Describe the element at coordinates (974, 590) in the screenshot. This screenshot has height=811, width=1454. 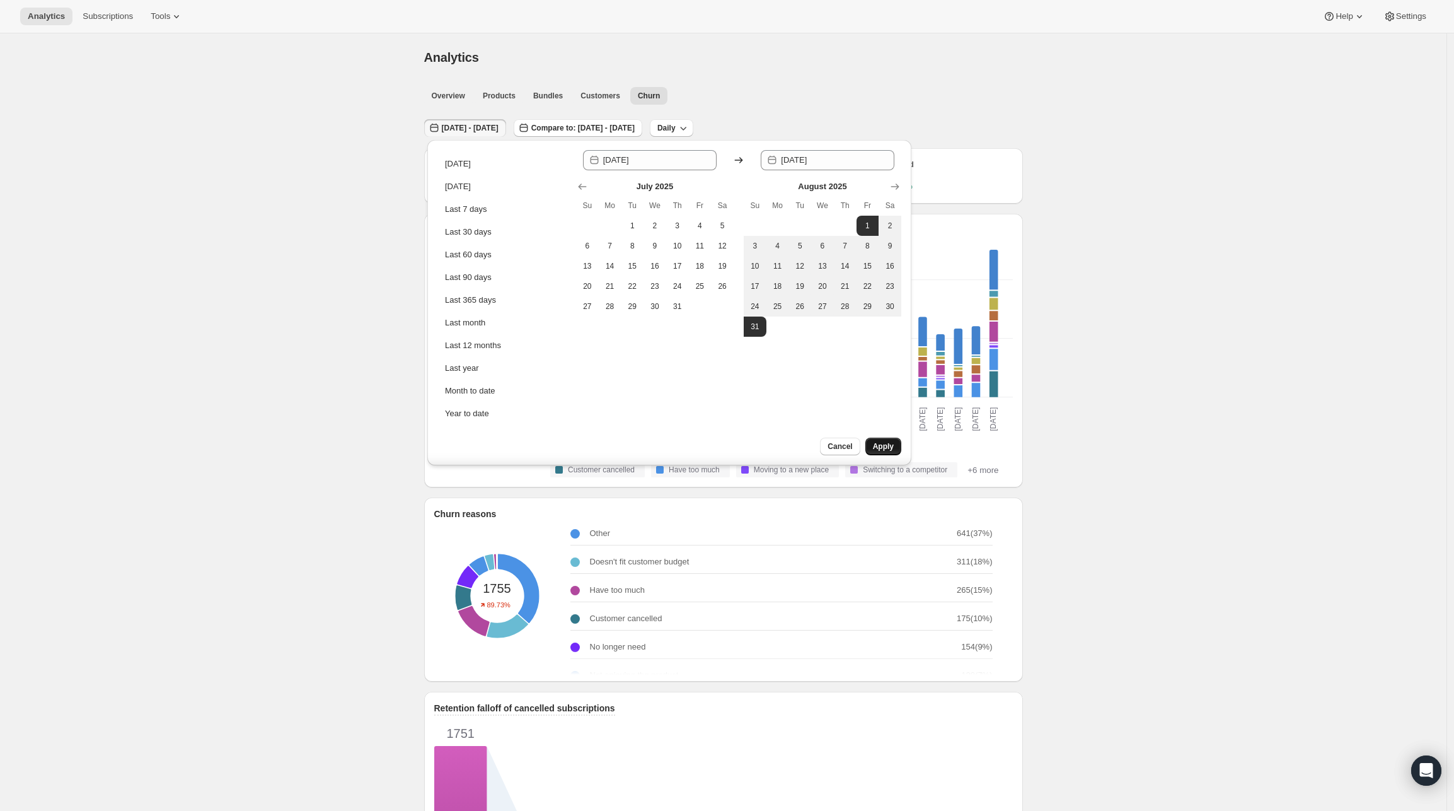
I see `p: 265 ( 15 %)` at that location.